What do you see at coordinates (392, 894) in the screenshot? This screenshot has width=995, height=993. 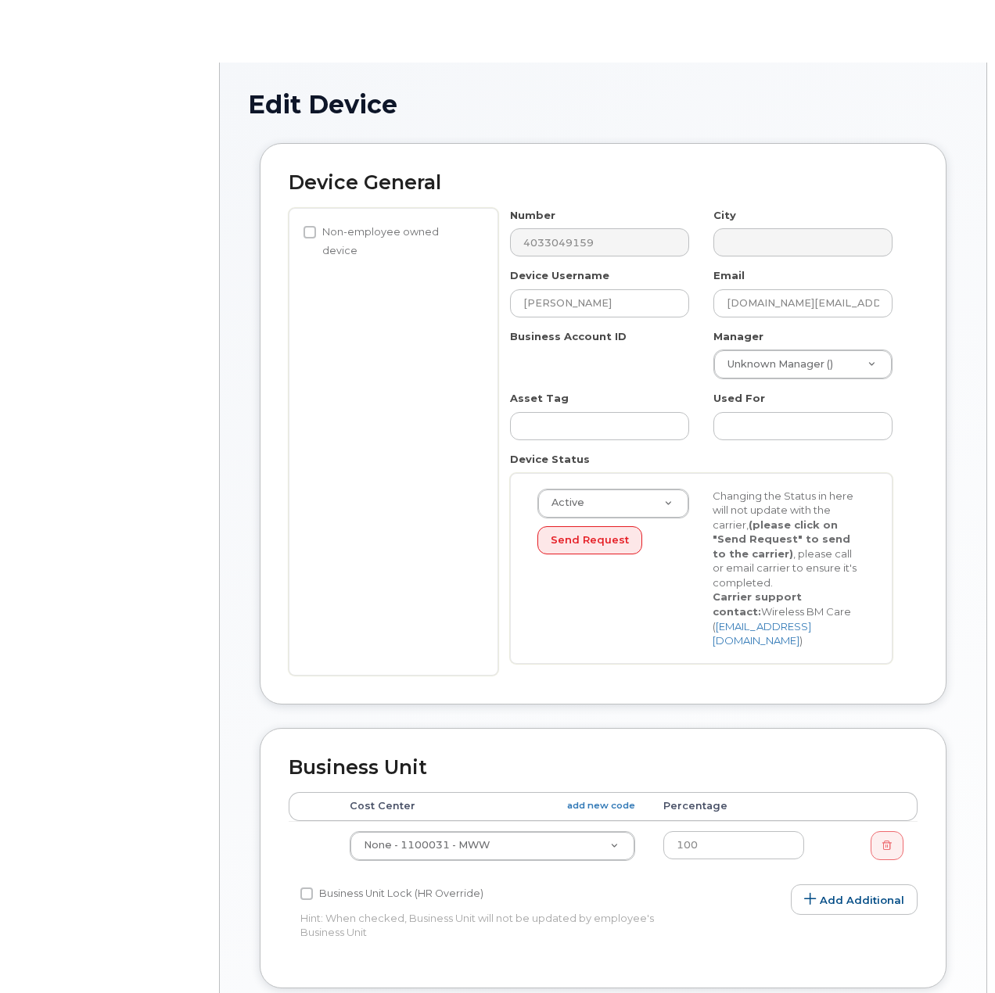 I see `label: Business Unit Lock (HR Override)` at bounding box center [392, 894].